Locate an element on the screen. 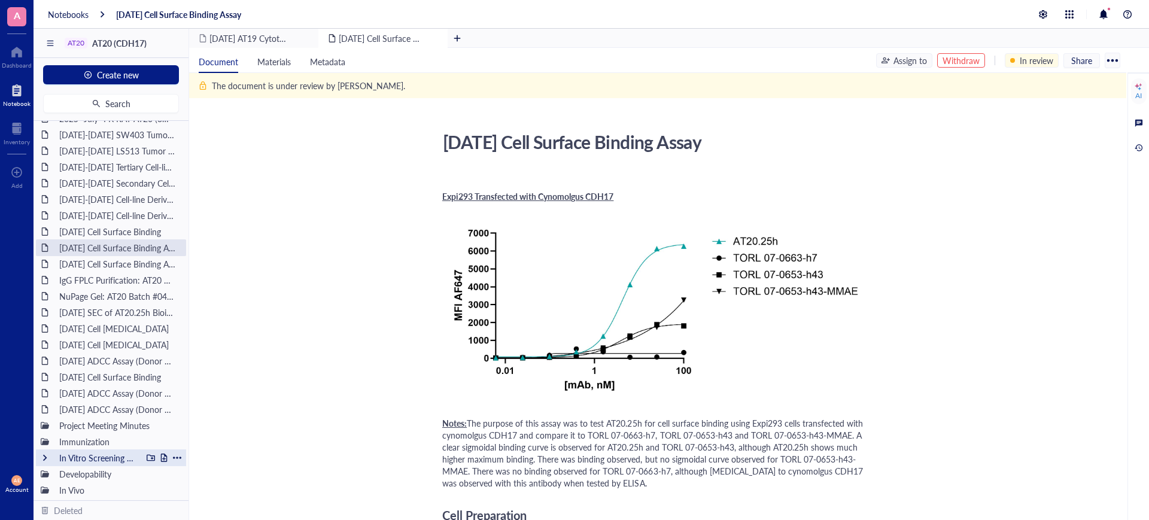  span: Materials is located at coordinates (274, 62).